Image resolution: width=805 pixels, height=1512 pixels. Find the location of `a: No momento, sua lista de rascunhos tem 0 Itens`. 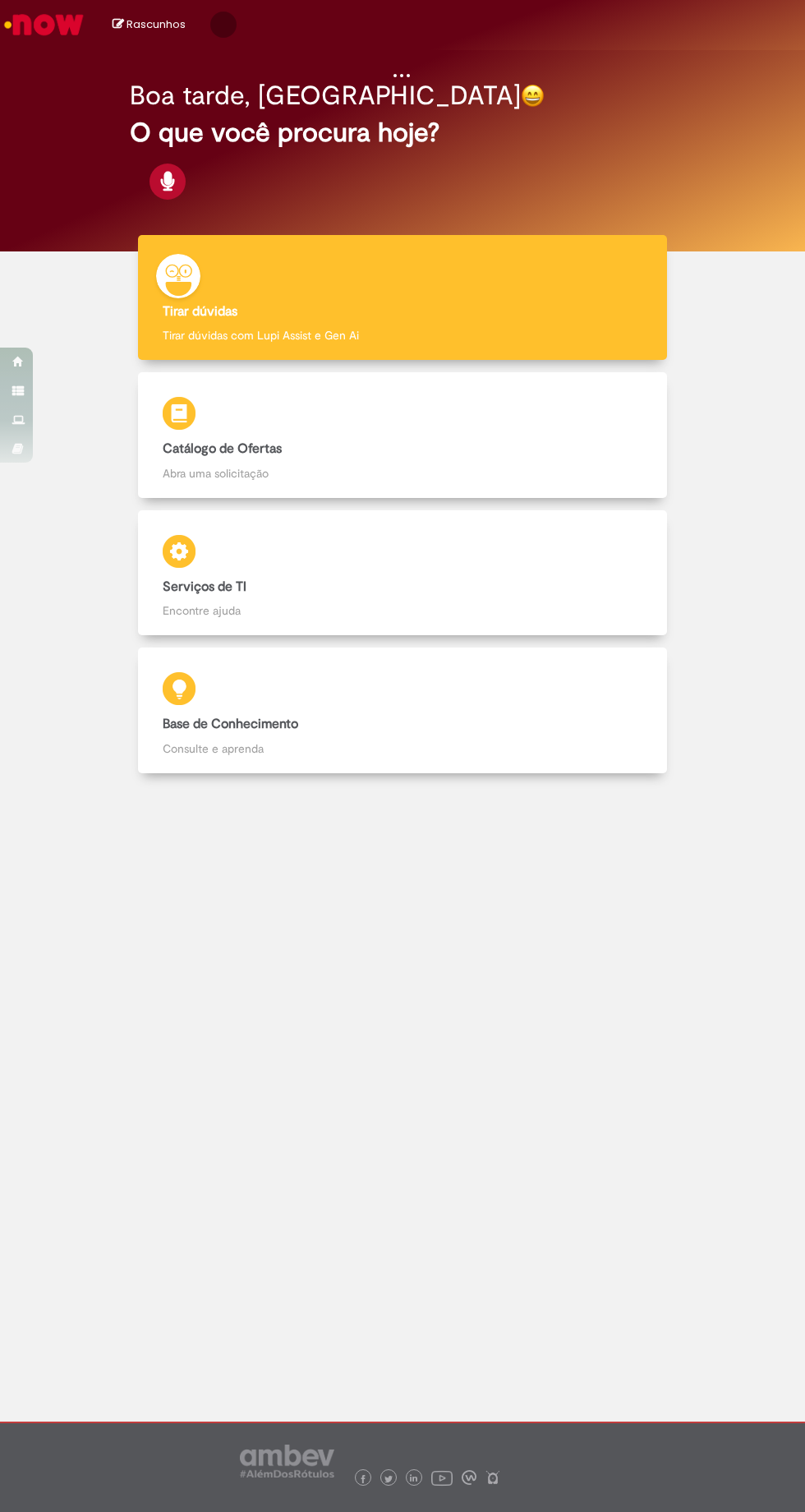

a: No momento, sua lista de rascunhos tem 0 Itens is located at coordinates (149, 23).